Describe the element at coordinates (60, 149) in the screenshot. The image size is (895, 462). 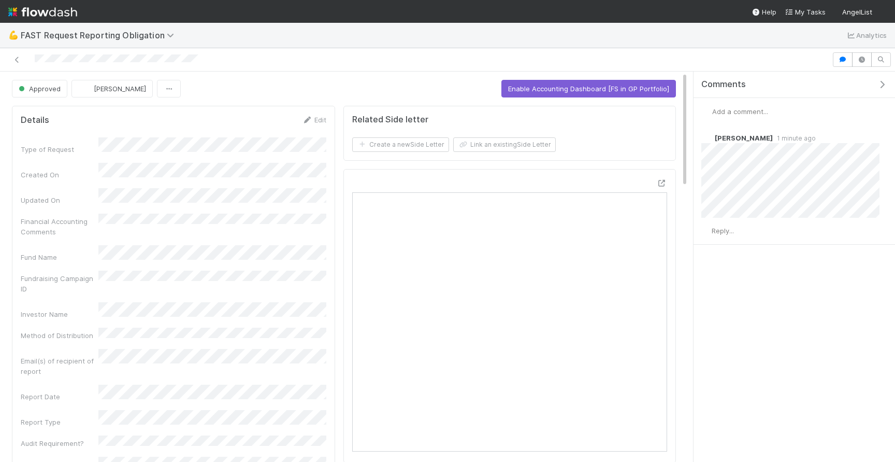
I see `div: Type of Request` at that location.